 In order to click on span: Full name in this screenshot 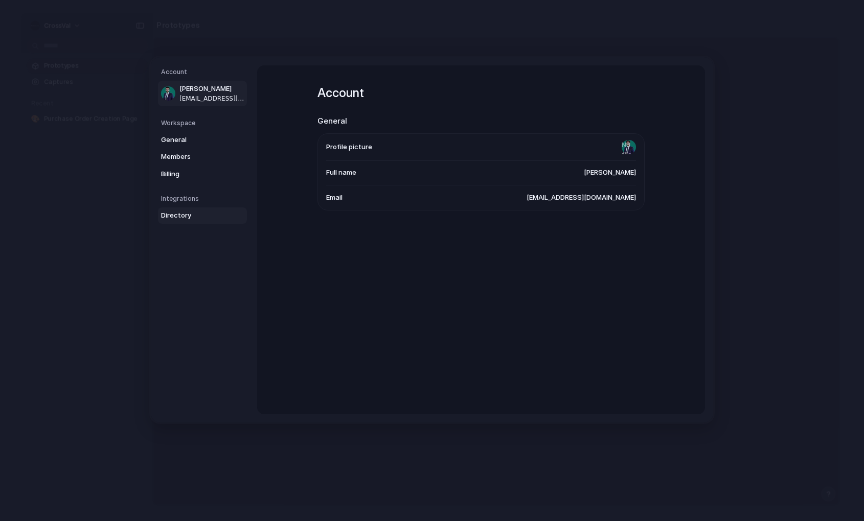, I will do `click(341, 173)`.